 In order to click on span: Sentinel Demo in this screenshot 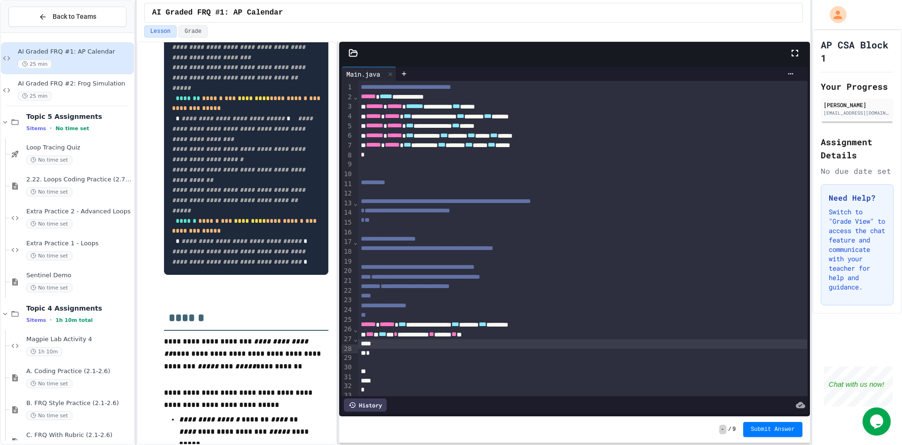, I will do `click(79, 275)`.